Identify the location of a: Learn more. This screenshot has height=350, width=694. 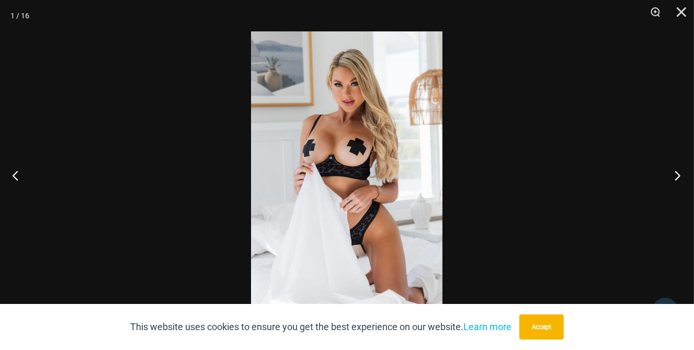
(487, 326).